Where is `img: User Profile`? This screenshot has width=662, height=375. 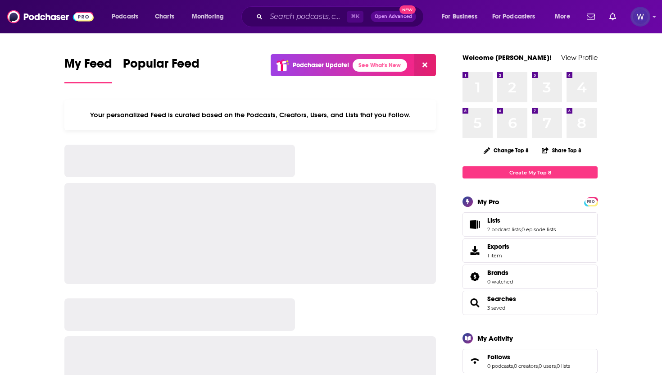
img: User Profile is located at coordinates (640, 17).